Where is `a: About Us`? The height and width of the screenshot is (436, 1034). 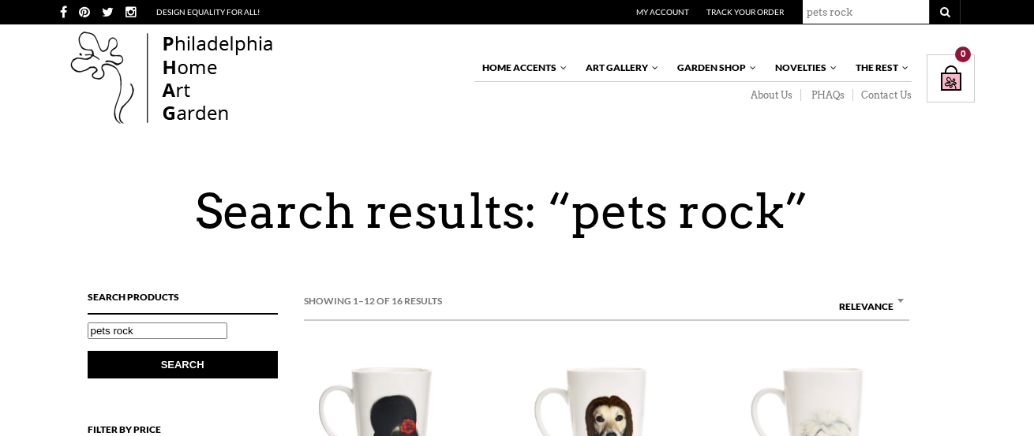
a: About Us is located at coordinates (770, 95).